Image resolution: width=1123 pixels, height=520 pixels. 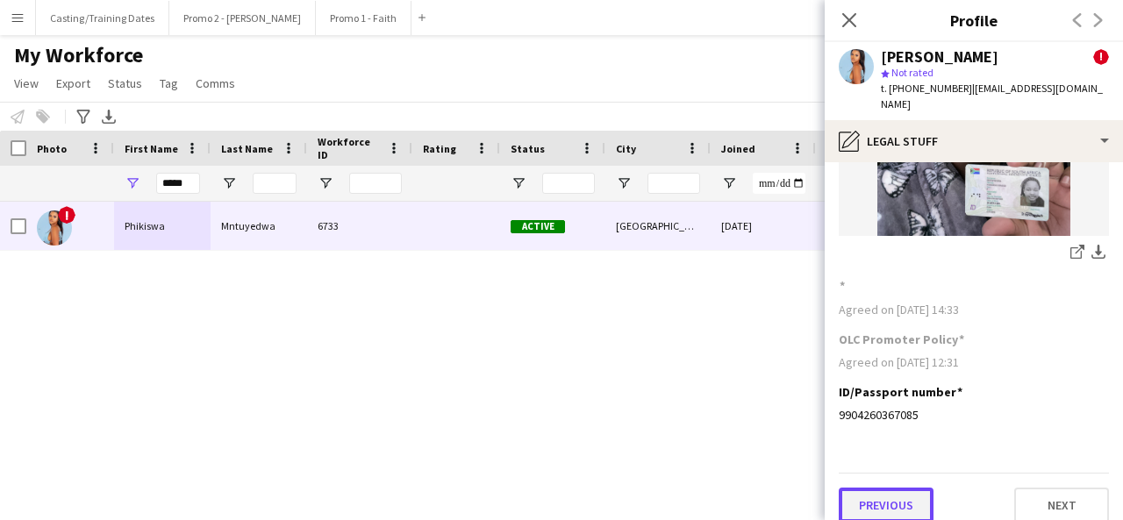 I want to click on span: Photo, so click(x=52, y=148).